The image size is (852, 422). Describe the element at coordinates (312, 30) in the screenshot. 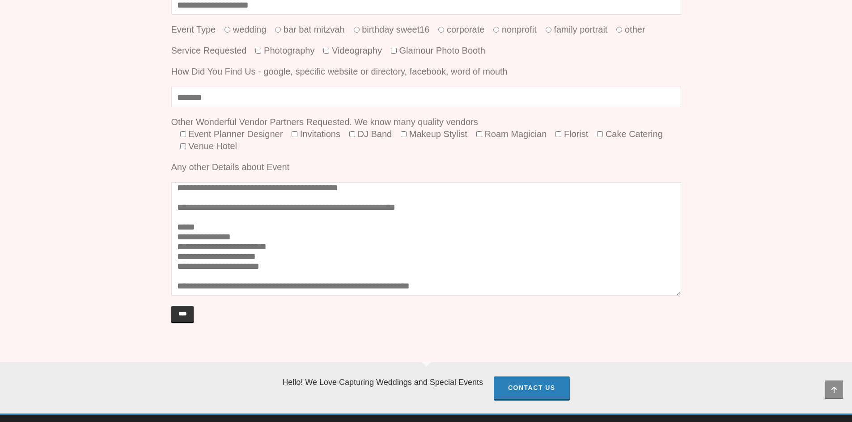

I see `span: bar bat mitzvah` at that location.